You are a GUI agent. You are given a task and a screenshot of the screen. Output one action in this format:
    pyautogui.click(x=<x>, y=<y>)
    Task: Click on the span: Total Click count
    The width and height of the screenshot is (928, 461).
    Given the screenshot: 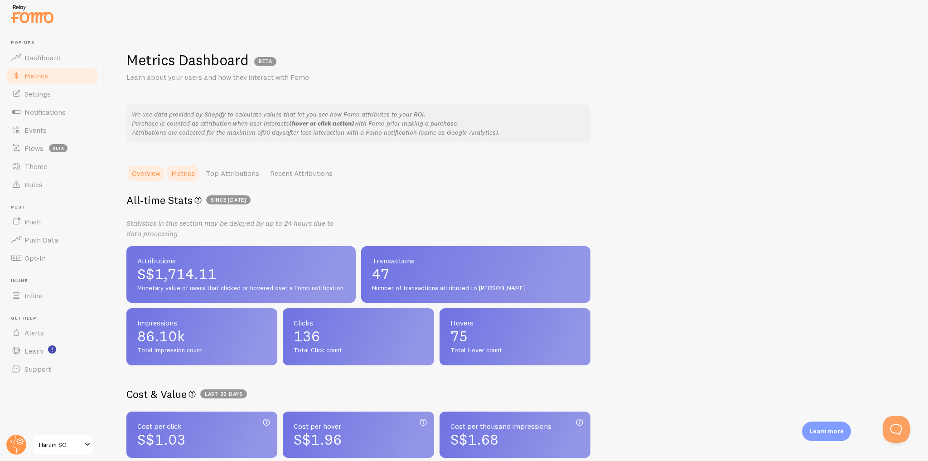 What is the action you would take?
    pyautogui.click(x=358, y=350)
    